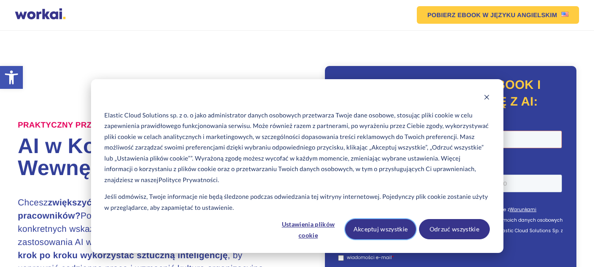  Describe the element at coordinates (454, 15) in the screenshot. I see `em: POBIERZ EBOOK` at that location.